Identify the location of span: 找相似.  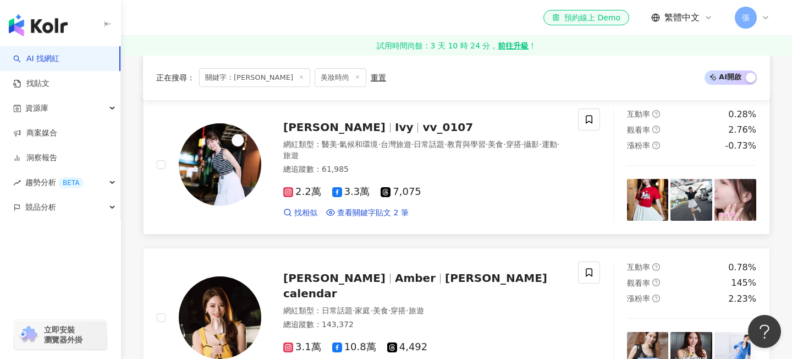
(306, 213).